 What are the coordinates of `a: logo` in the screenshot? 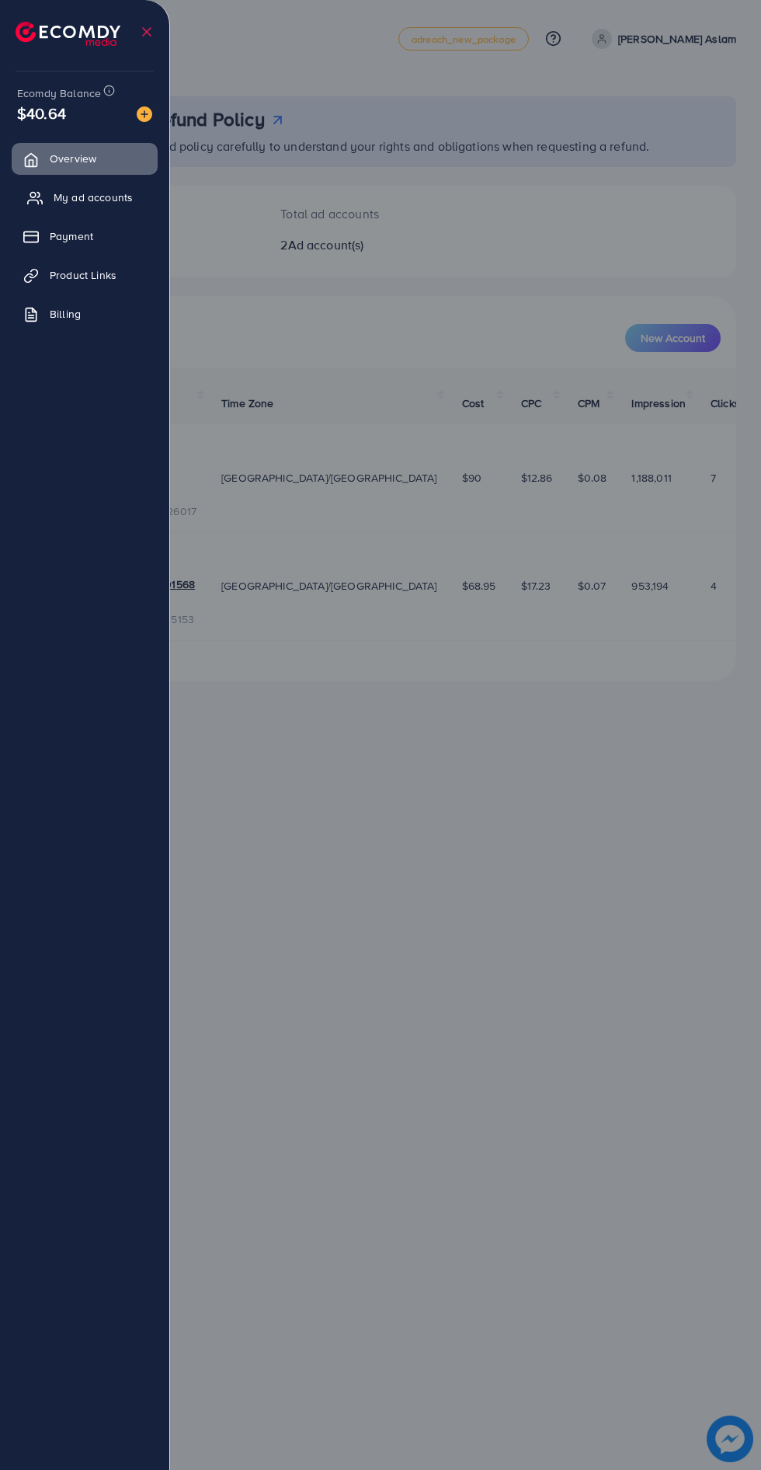 It's located at (68, 33).